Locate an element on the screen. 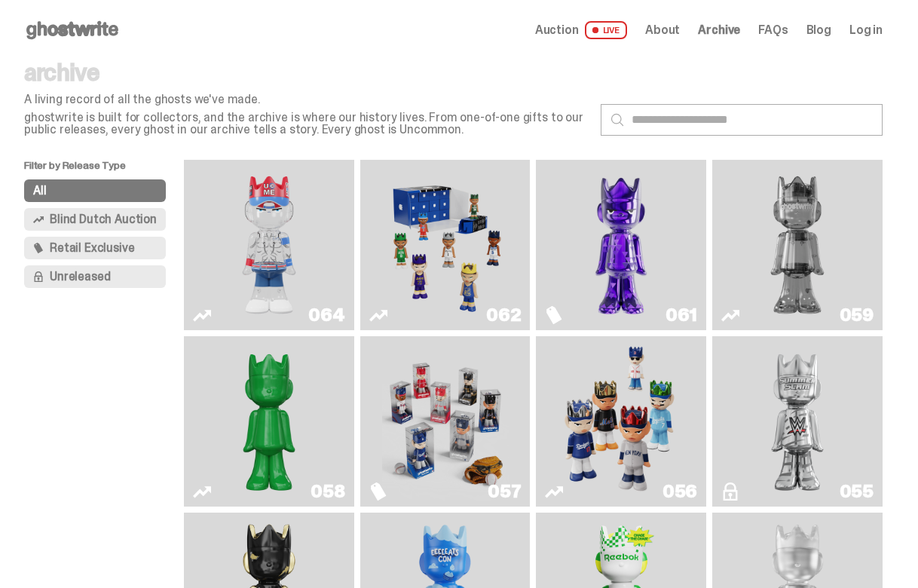 The height and width of the screenshot is (588, 918). a: I Was There SummerSlam is located at coordinates (797, 421).